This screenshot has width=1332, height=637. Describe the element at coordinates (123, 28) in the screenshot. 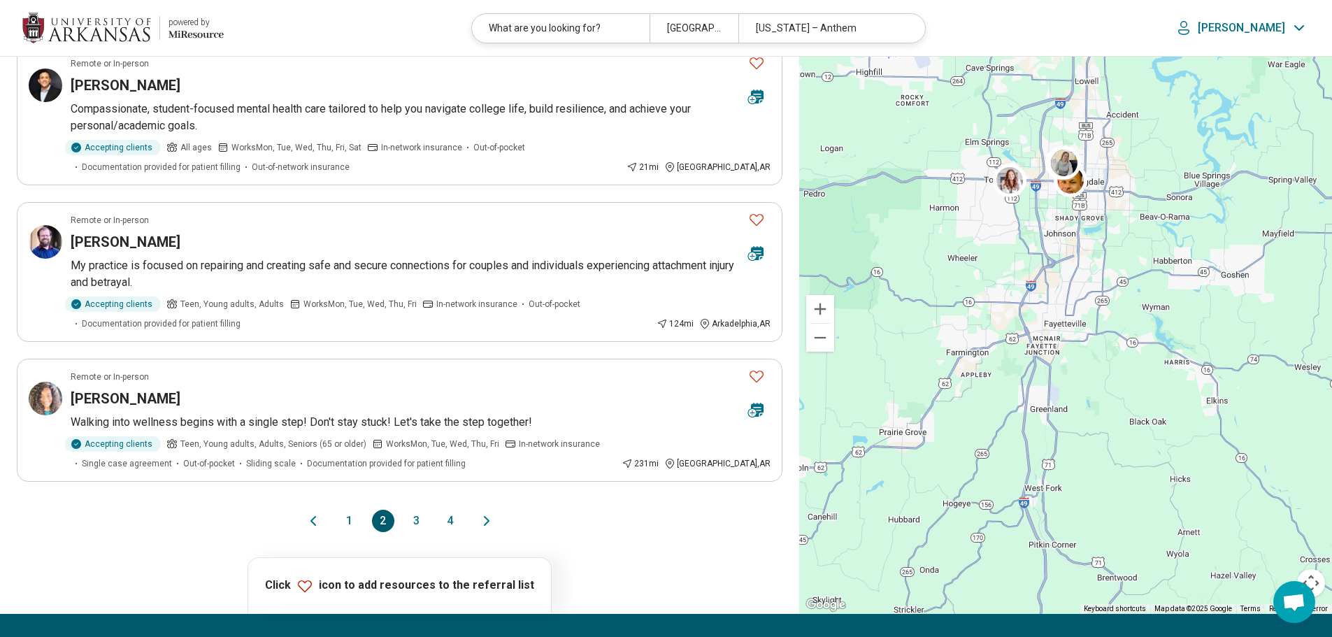

I see `a: University of Arkansaspowered by` at that location.